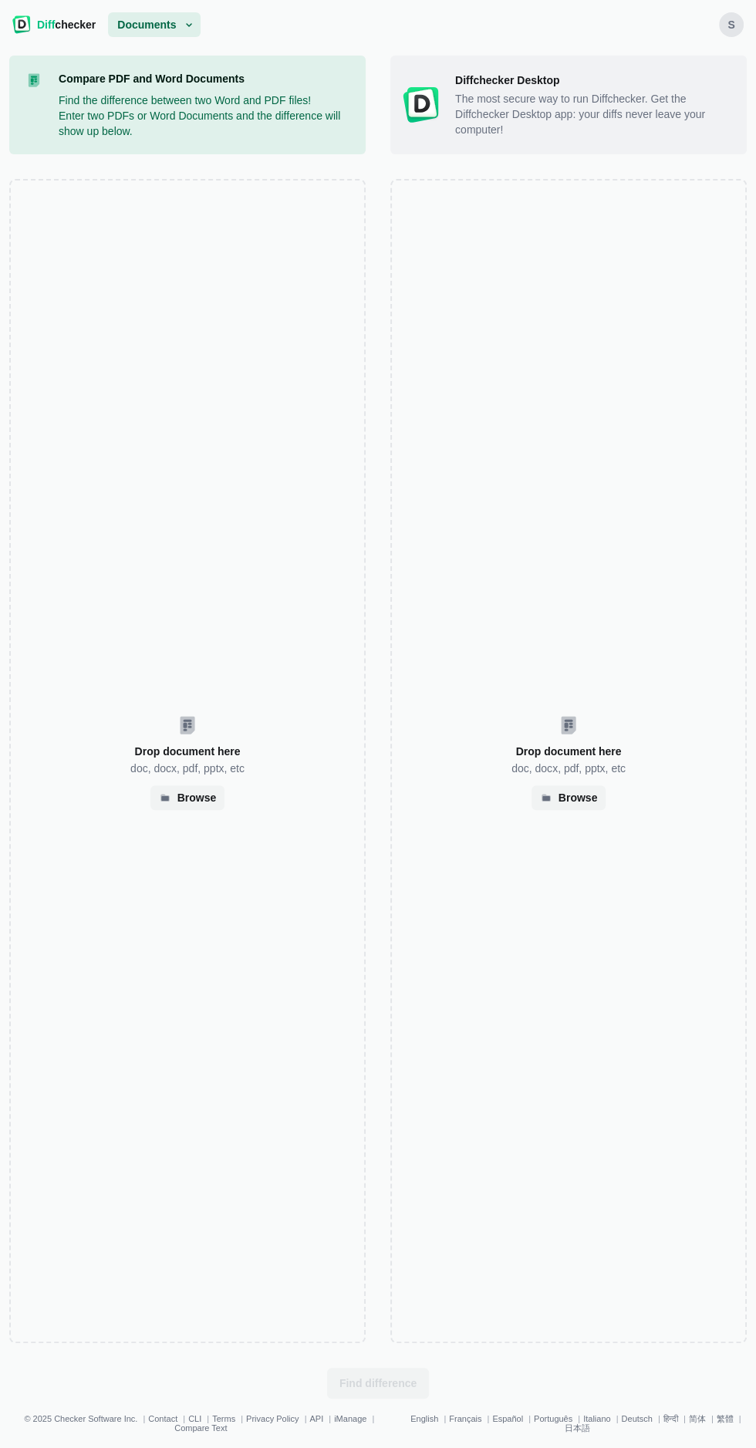 The height and width of the screenshot is (1448, 756). What do you see at coordinates (378, 1383) in the screenshot?
I see `button: Find difference` at bounding box center [378, 1383].